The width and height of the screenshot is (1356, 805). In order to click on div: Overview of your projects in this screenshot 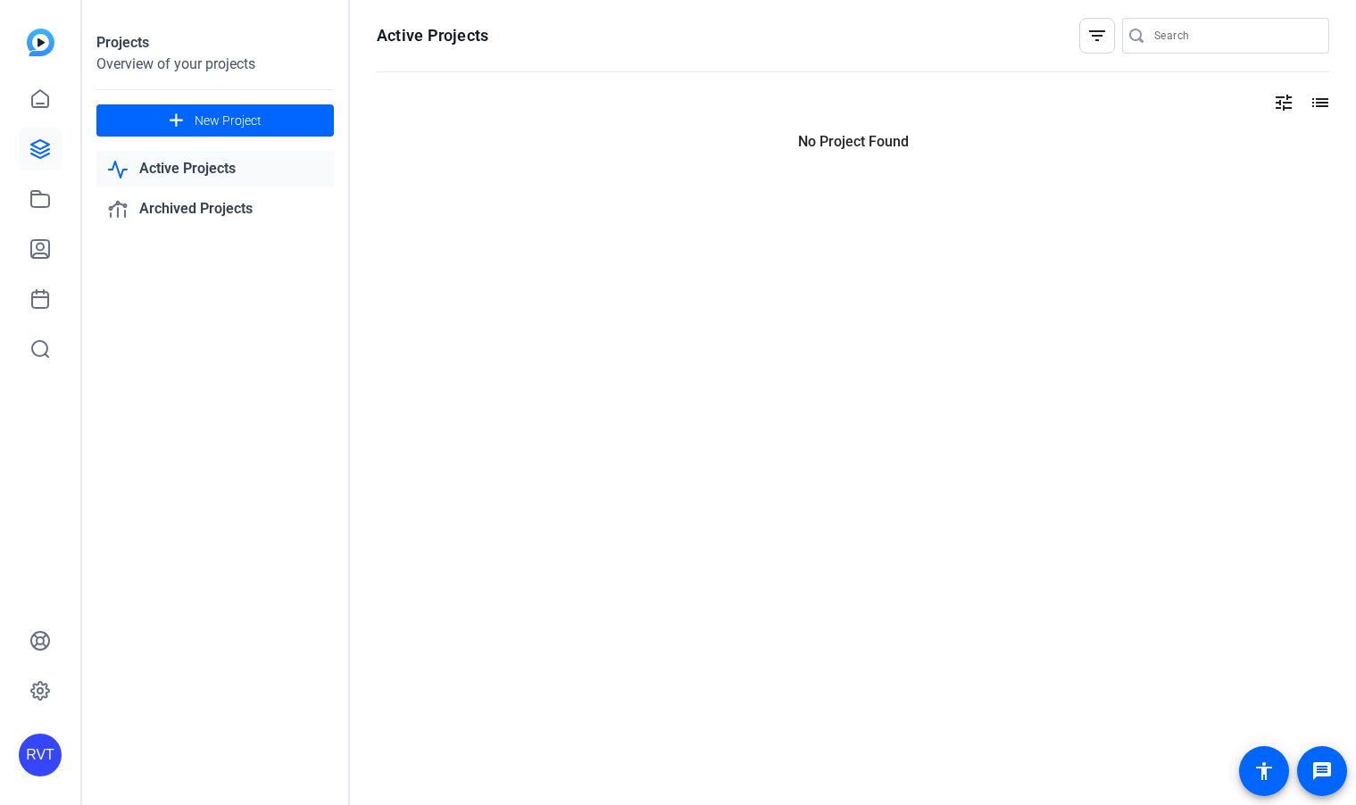, I will do `click(215, 64)`.